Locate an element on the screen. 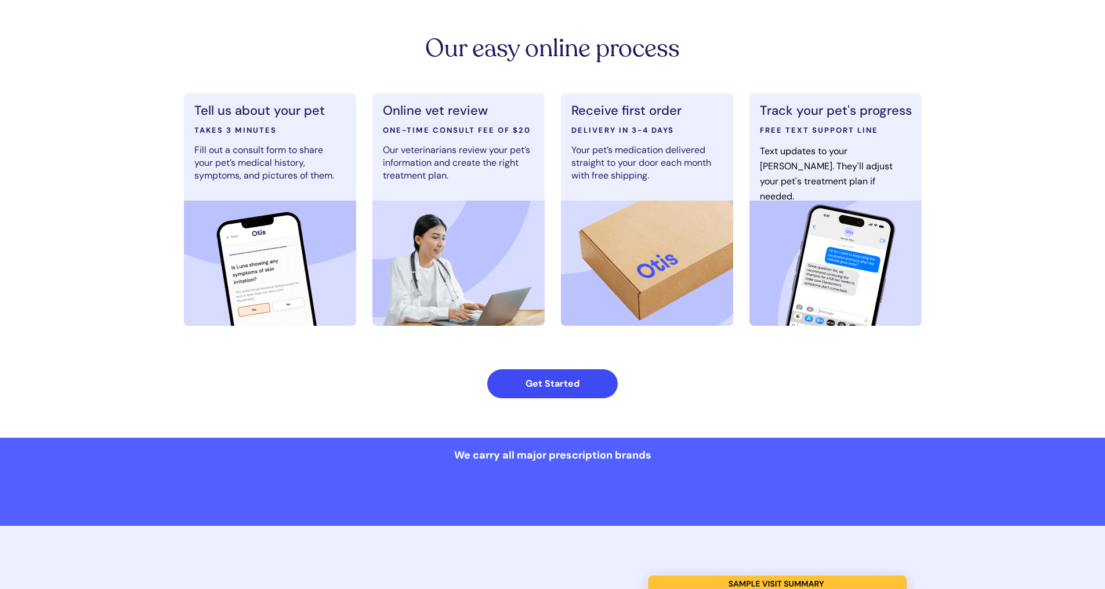 The height and width of the screenshot is (589, 1105). span: Our easy online process is located at coordinates (552, 48).